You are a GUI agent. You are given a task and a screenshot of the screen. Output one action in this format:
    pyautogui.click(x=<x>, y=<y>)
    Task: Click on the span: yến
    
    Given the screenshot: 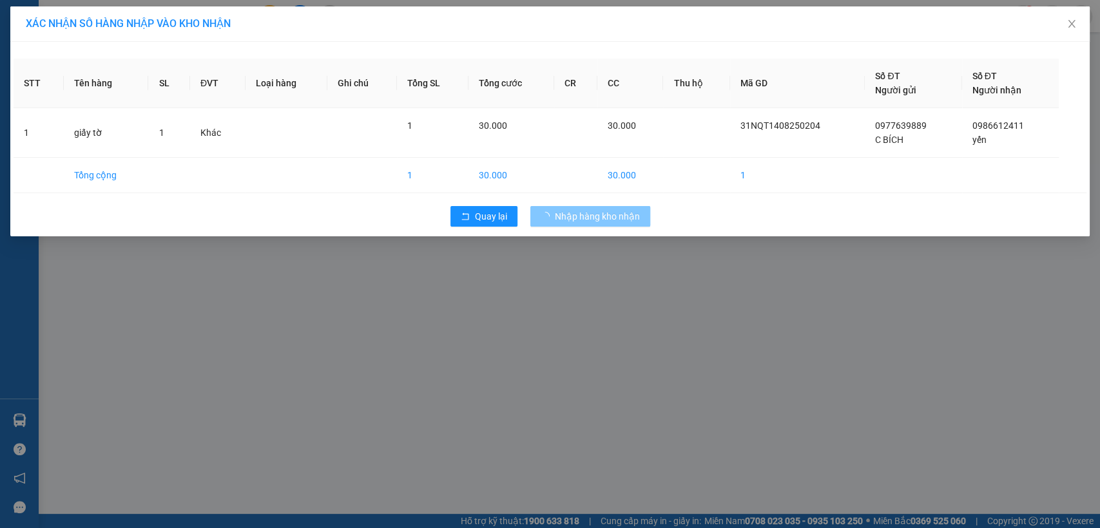 What is the action you would take?
    pyautogui.click(x=979, y=140)
    